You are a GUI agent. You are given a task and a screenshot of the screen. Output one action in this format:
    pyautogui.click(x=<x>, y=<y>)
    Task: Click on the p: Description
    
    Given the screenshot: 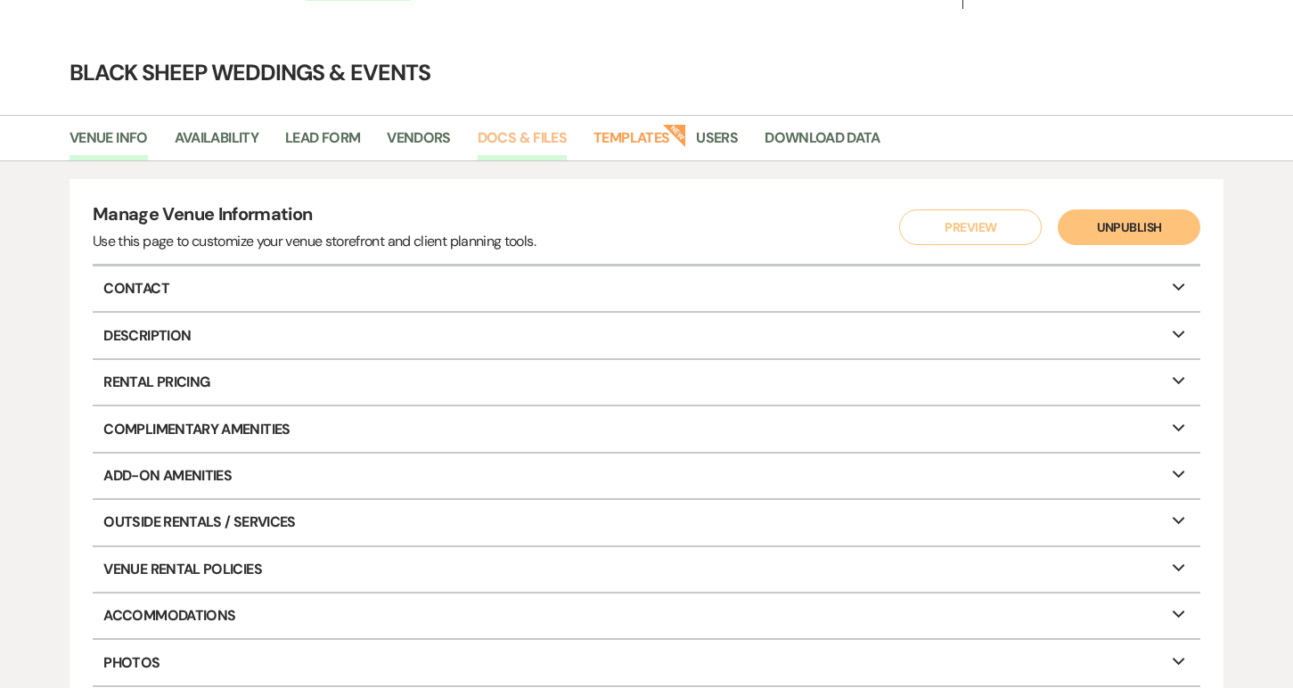 What is the action you would take?
    pyautogui.click(x=646, y=335)
    